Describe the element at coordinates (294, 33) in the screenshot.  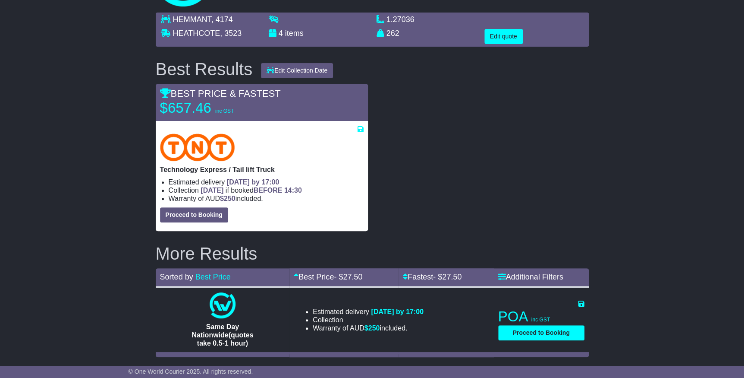
I see `span: items` at that location.